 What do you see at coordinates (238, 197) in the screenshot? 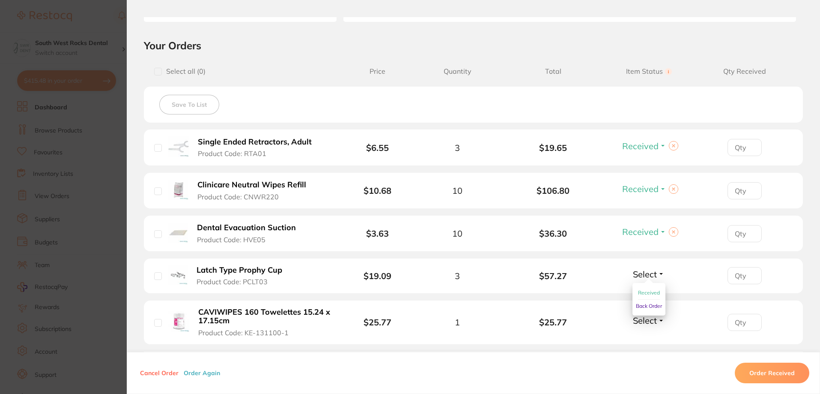
I see `span: Product Code: CNWR220` at bounding box center [238, 197].